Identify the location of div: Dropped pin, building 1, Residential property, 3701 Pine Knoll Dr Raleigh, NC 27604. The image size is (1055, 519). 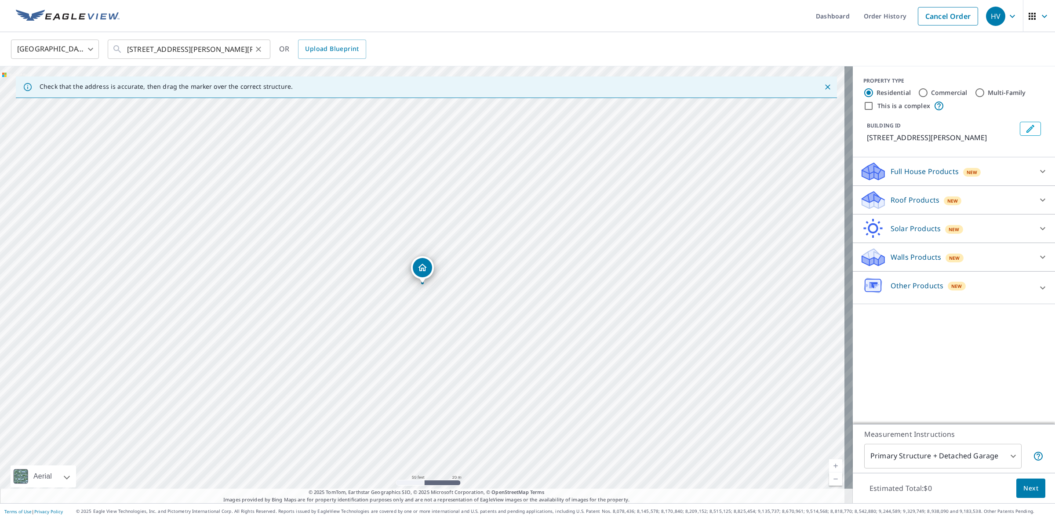
(423, 270).